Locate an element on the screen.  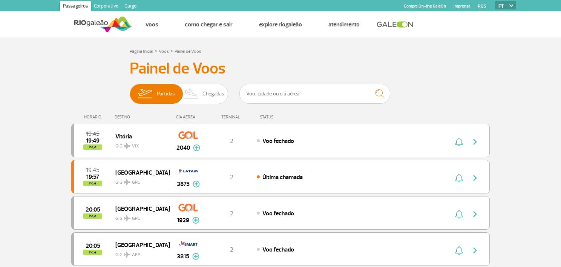
a: Página Inicial is located at coordinates (141, 51).